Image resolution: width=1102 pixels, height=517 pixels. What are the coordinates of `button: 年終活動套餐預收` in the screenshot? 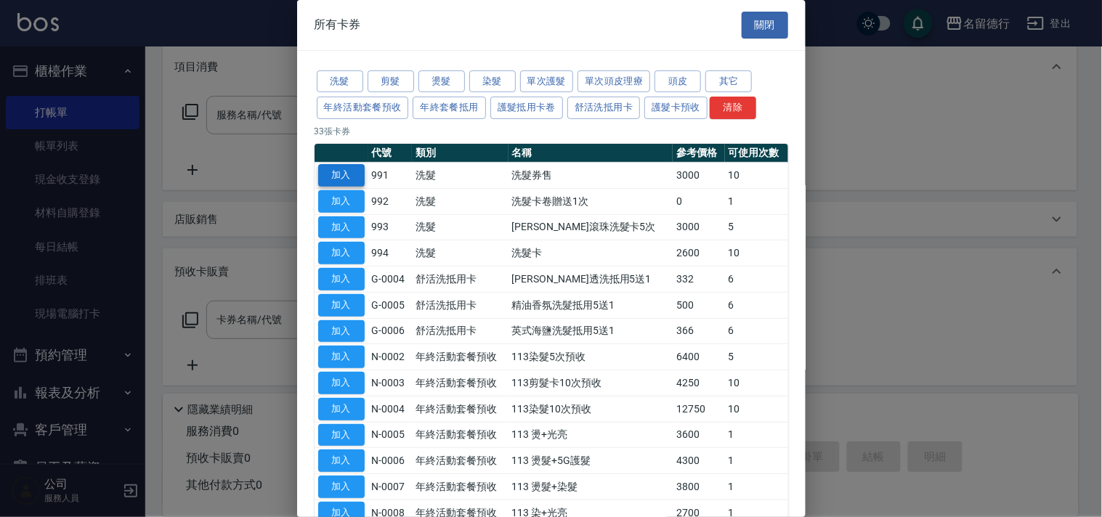 It's located at (363, 108).